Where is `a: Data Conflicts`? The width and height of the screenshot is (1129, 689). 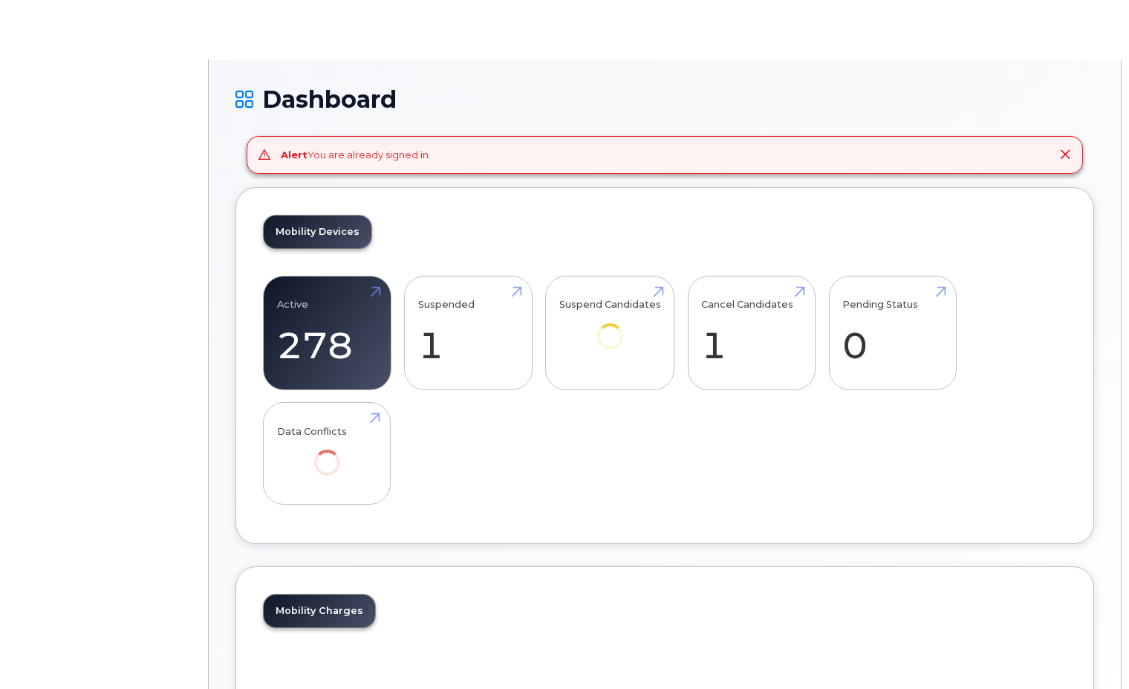
a: Data Conflicts is located at coordinates (327, 453).